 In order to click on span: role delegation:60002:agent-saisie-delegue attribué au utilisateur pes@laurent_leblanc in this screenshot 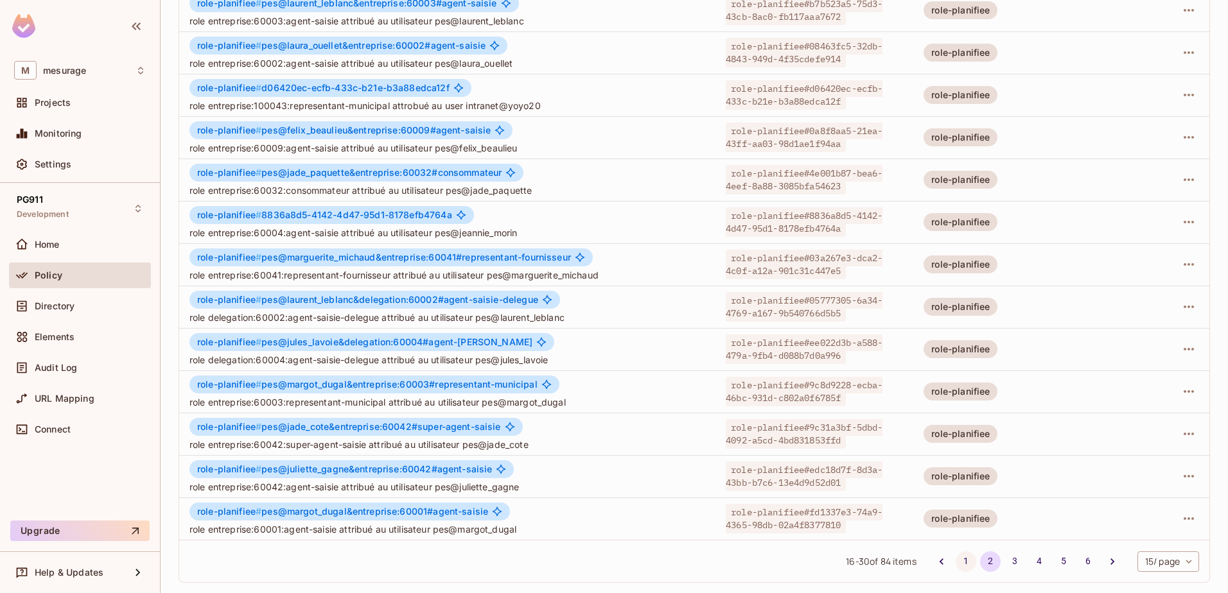, I will do `click(447, 317)`.